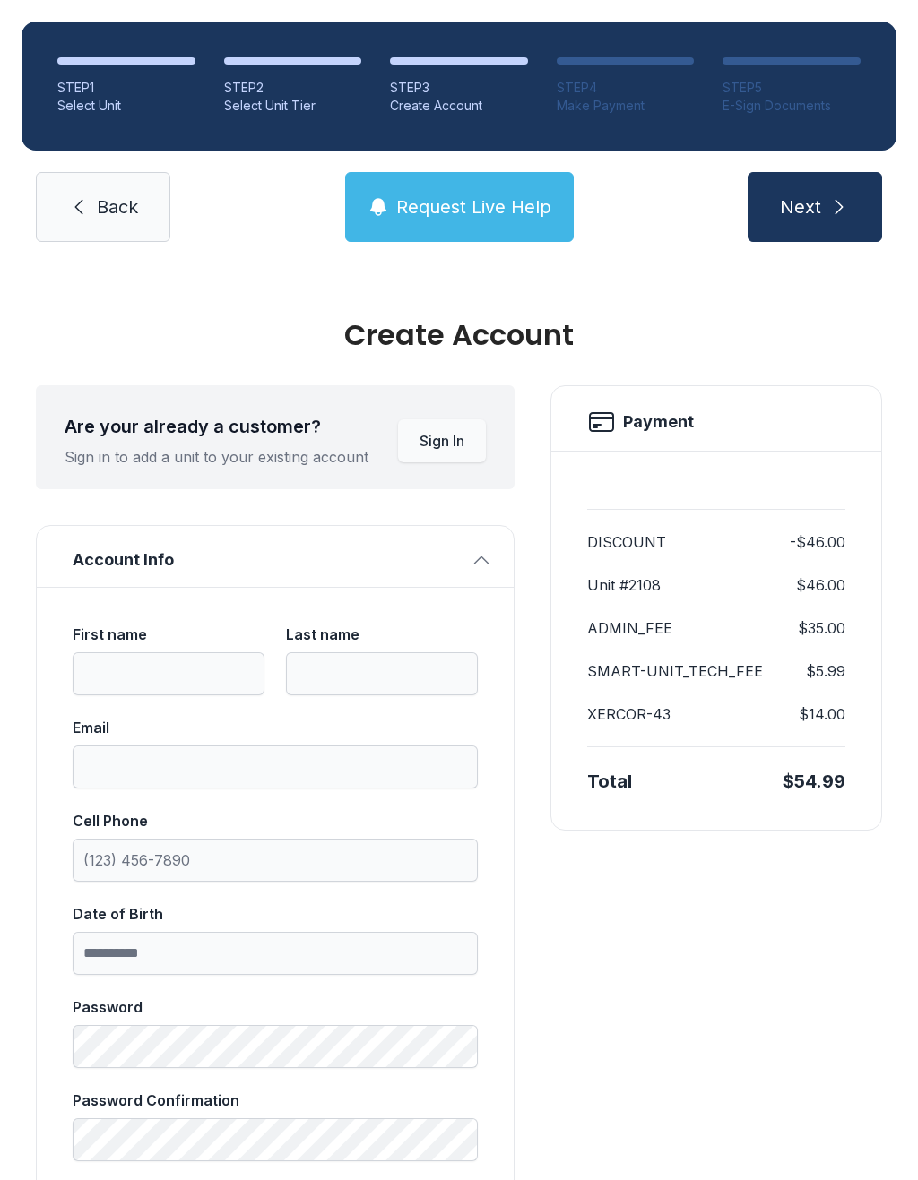  I want to click on div: $54.99, so click(814, 781).